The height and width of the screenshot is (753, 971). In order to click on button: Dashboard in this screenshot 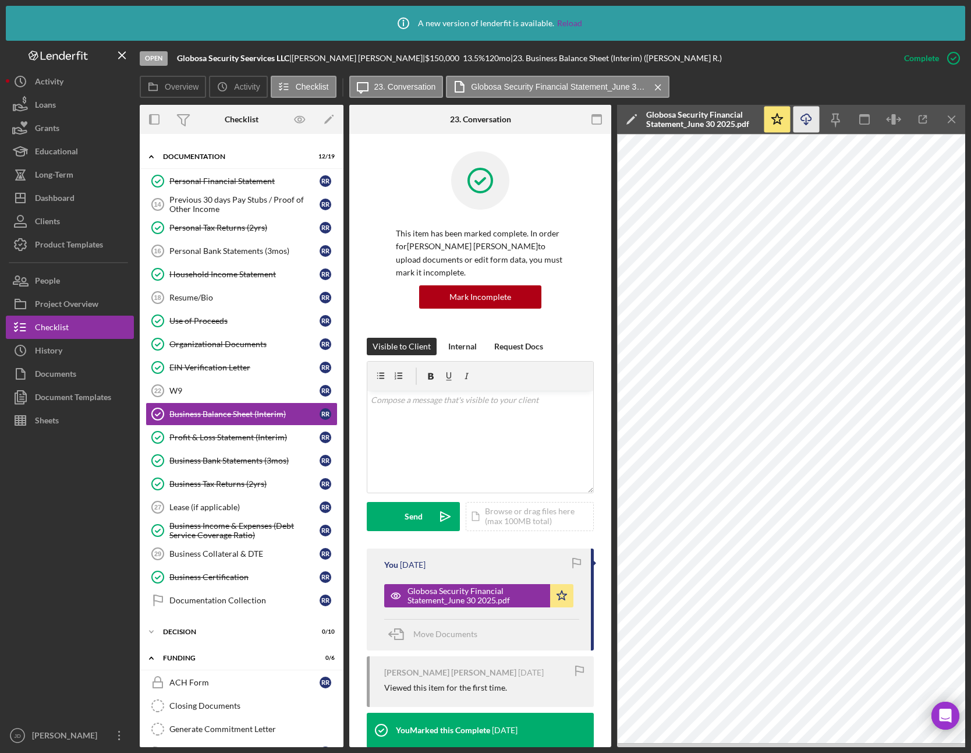, I will do `click(70, 198)`.